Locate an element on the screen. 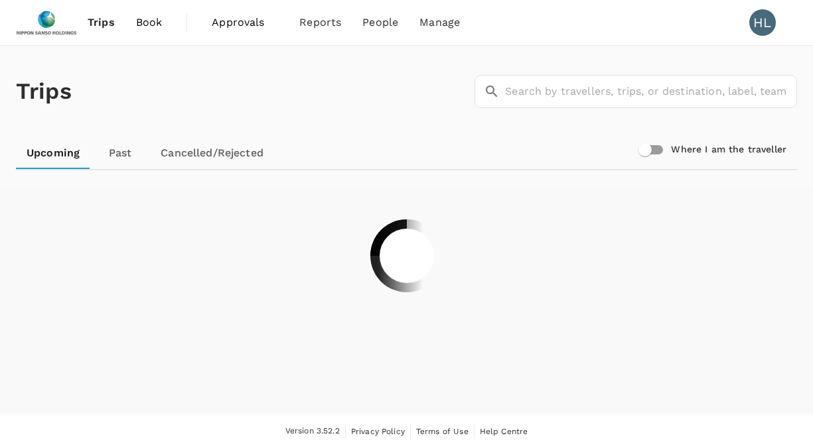  span: Trips is located at coordinates (101, 23).